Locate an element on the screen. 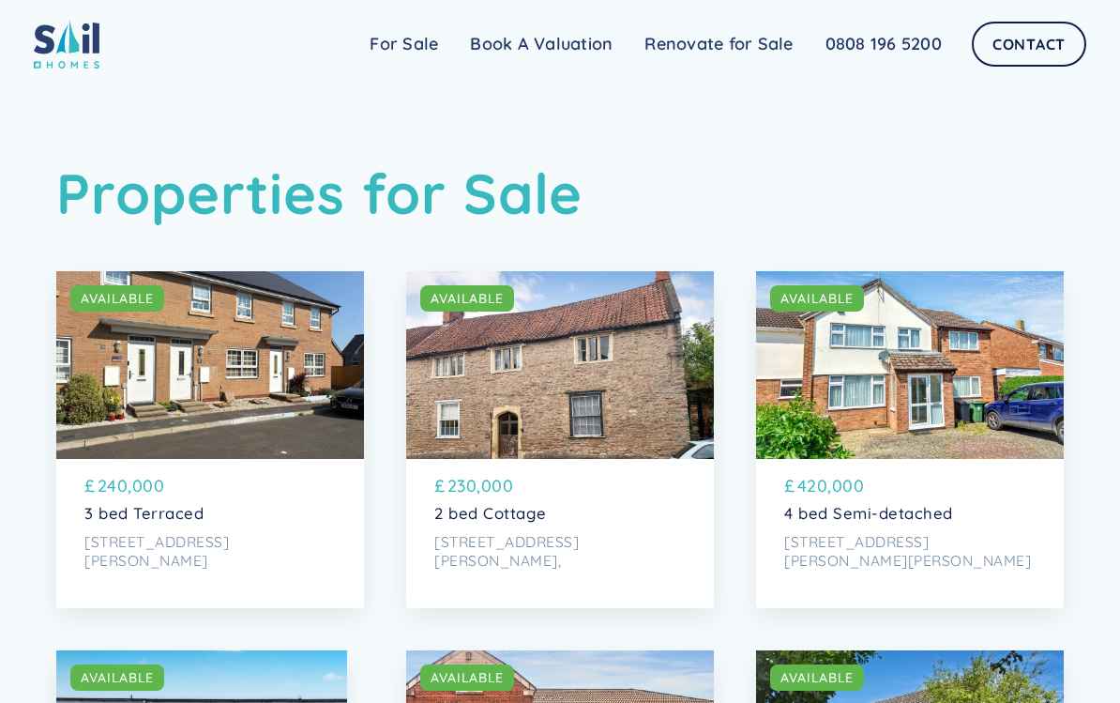 The image size is (1120, 703). p: 230,000 is located at coordinates (480, 485).